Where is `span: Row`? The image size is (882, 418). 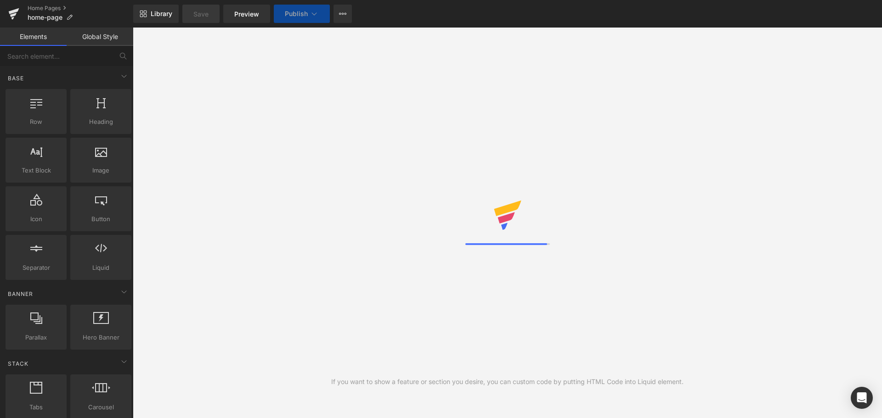
span: Row is located at coordinates (36, 122).